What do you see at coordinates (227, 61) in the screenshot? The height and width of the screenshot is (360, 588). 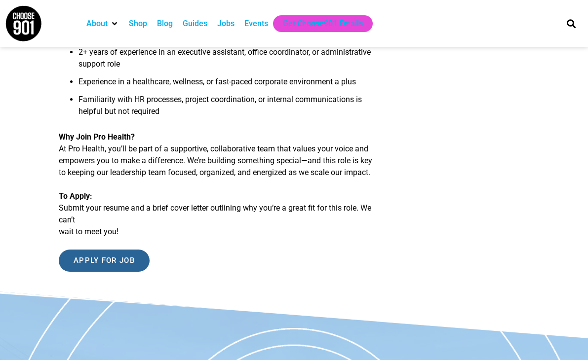 I see `li: 2+ years of experience in an executive assistant, office coordinator, or administrative support role` at bounding box center [227, 61].